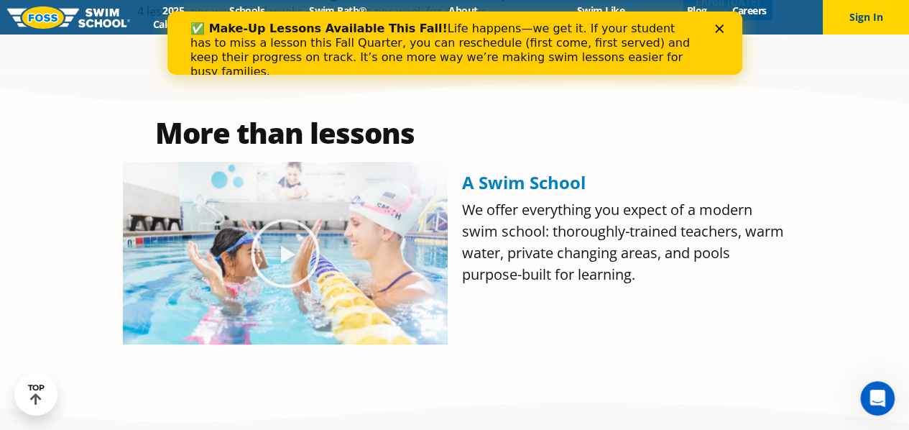 The image size is (909, 430). Describe the element at coordinates (524, 182) in the screenshot. I see `span: A Swim School` at that location.